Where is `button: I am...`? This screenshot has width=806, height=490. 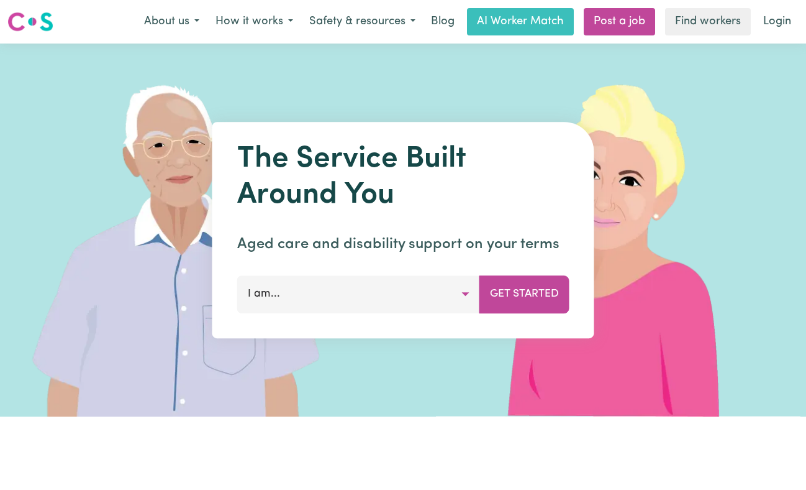 button: I am... is located at coordinates (359, 294).